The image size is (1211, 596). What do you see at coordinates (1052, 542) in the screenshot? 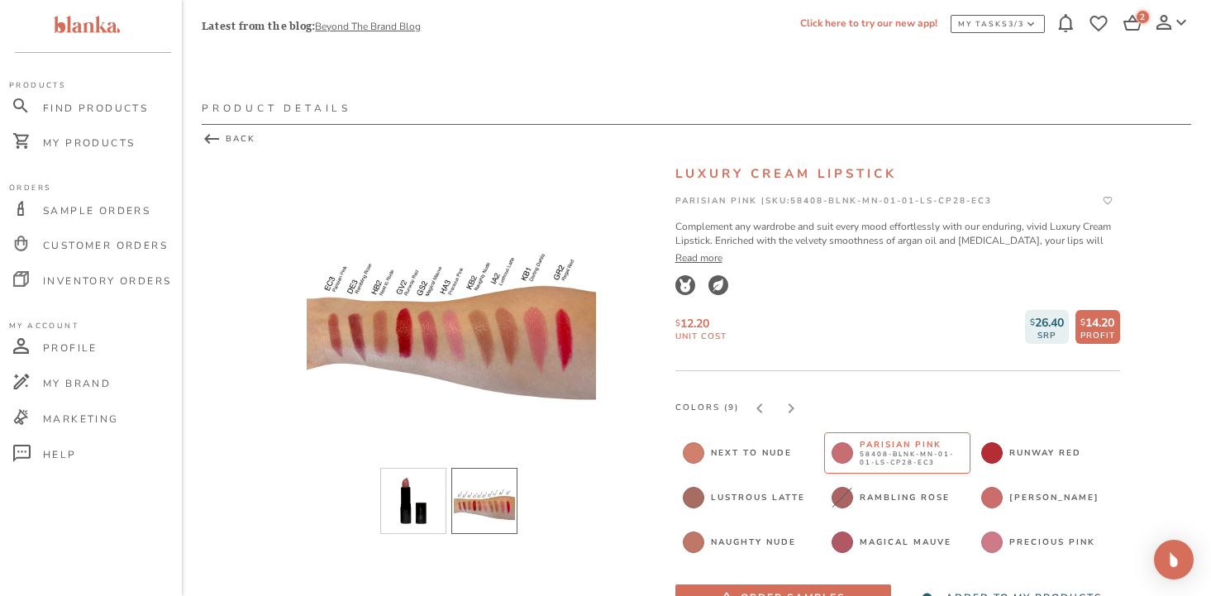
I see `span: Precious Pink` at bounding box center [1052, 542].